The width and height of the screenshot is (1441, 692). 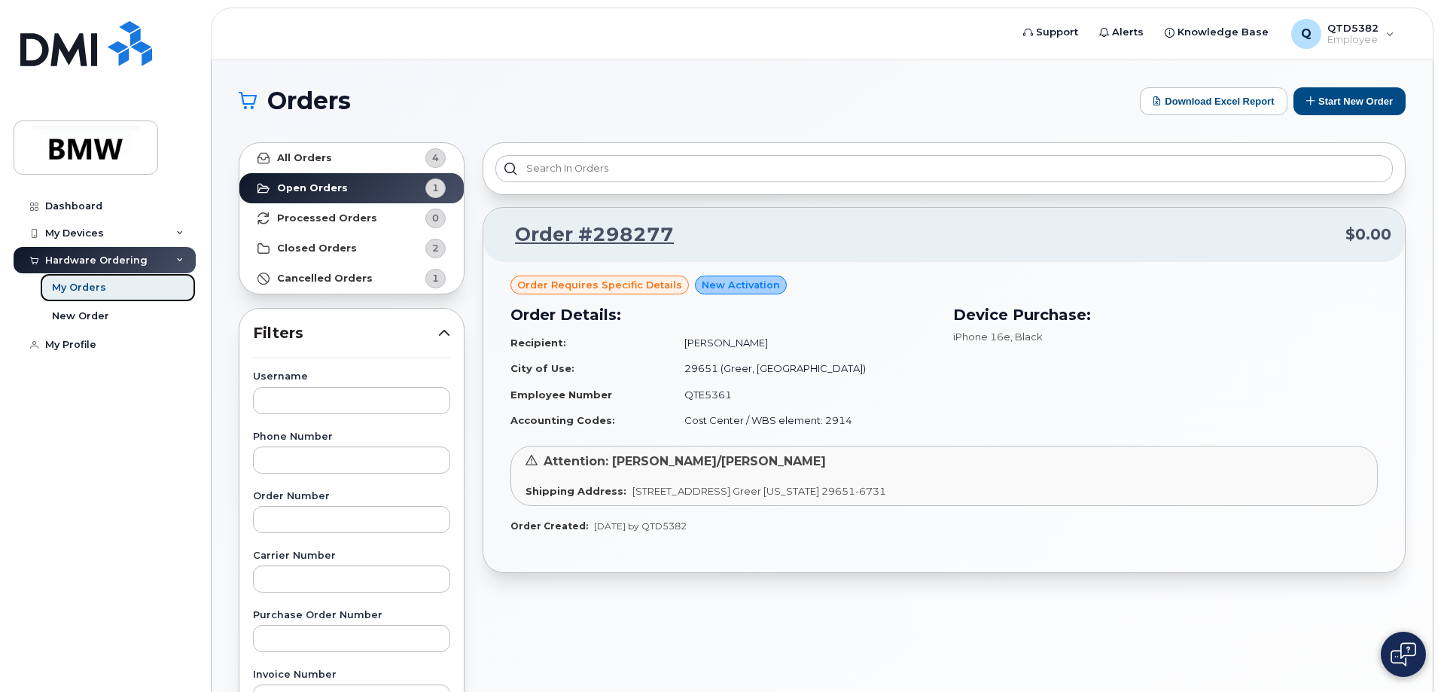 What do you see at coordinates (944, 169) in the screenshot?
I see `input: Search in orders` at bounding box center [944, 169].